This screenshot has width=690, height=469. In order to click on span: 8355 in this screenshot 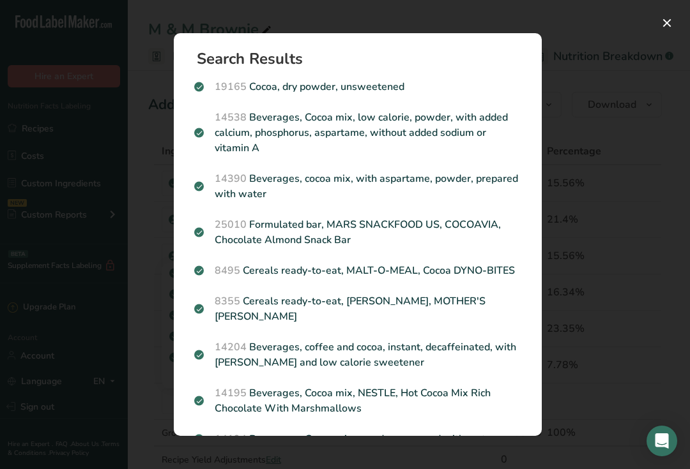, I will do `click(227, 301)`.